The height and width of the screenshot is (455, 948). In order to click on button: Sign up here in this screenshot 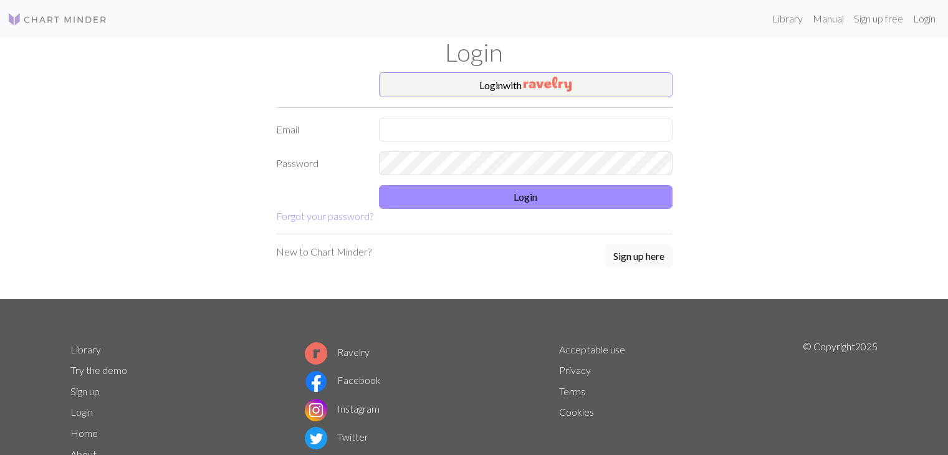, I will do `click(639, 256)`.